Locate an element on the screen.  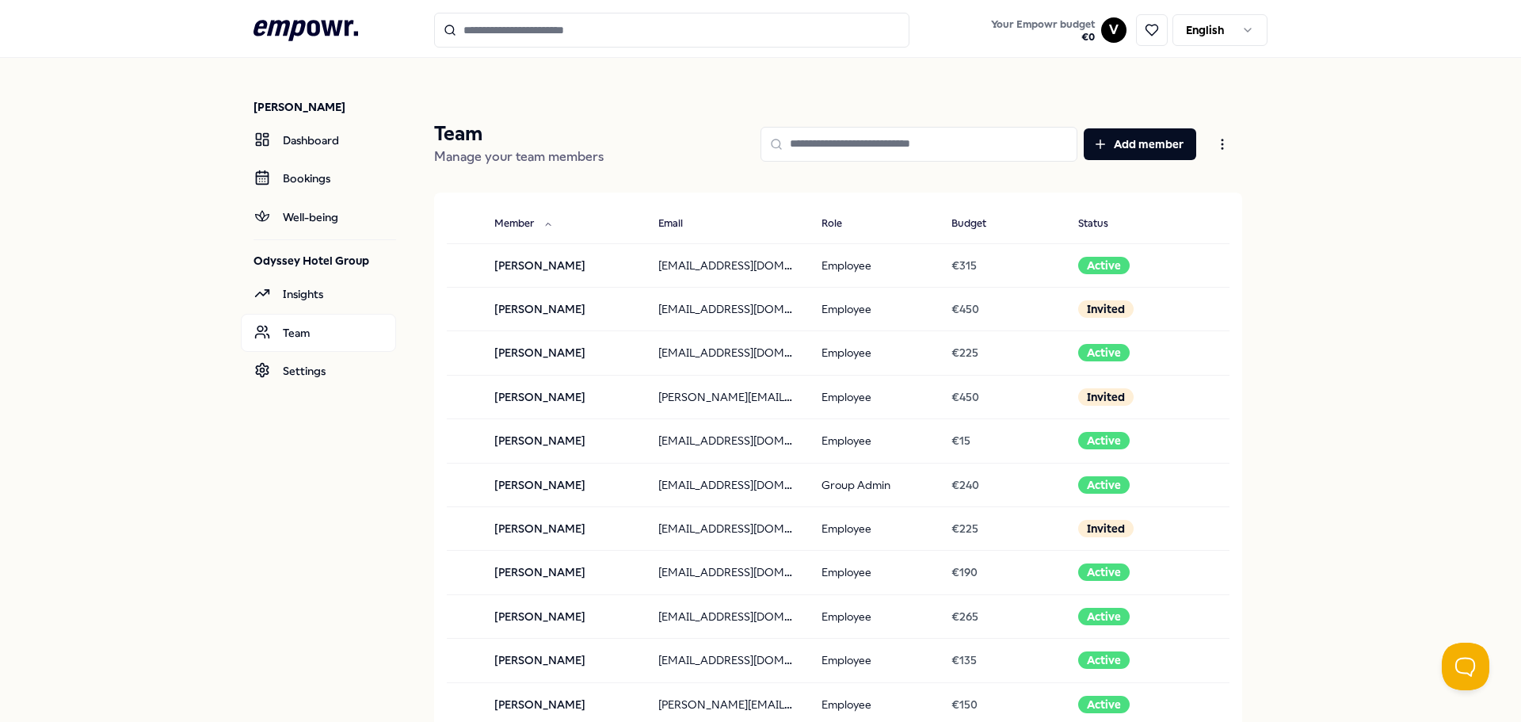
button: Budget is located at coordinates (979, 224).